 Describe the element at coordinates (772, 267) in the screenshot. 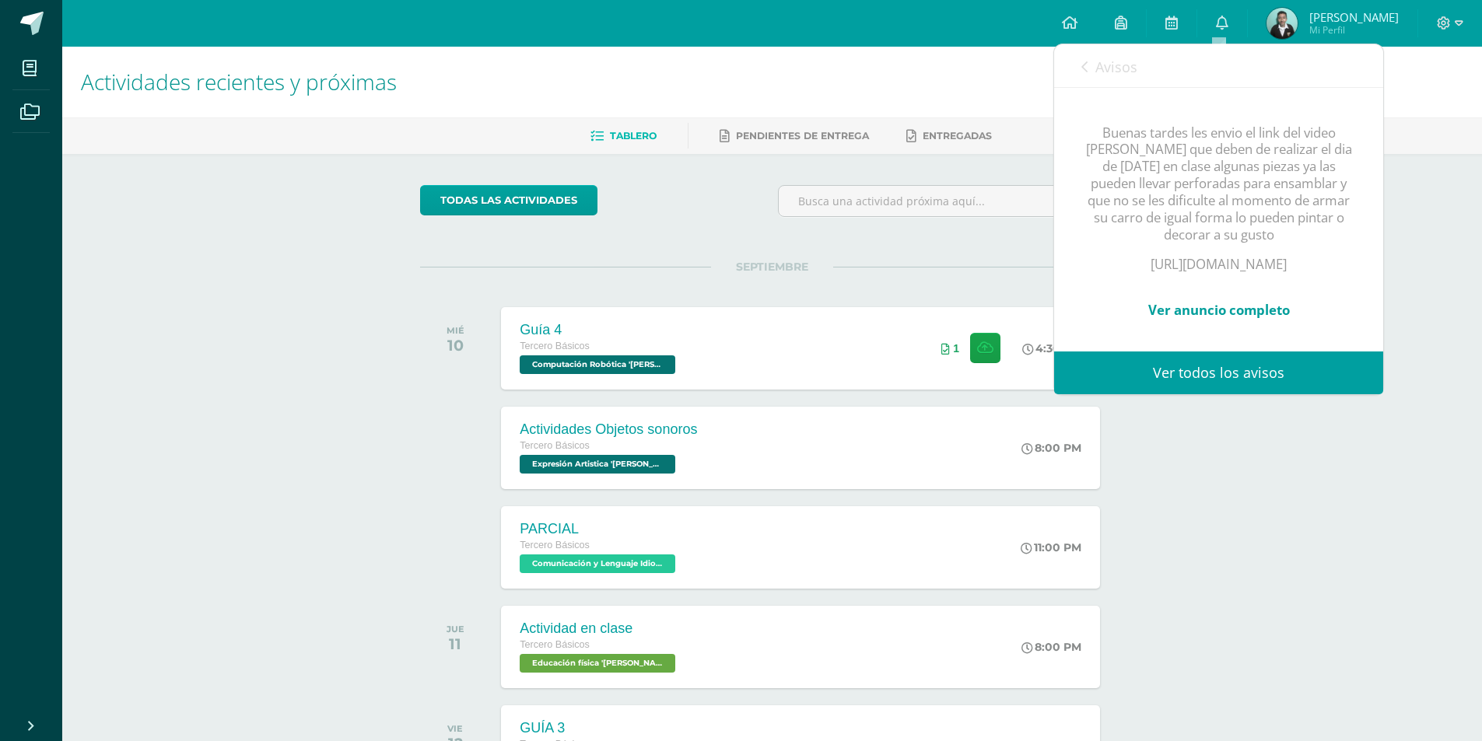

I see `span: SEPTIEMBRE` at that location.